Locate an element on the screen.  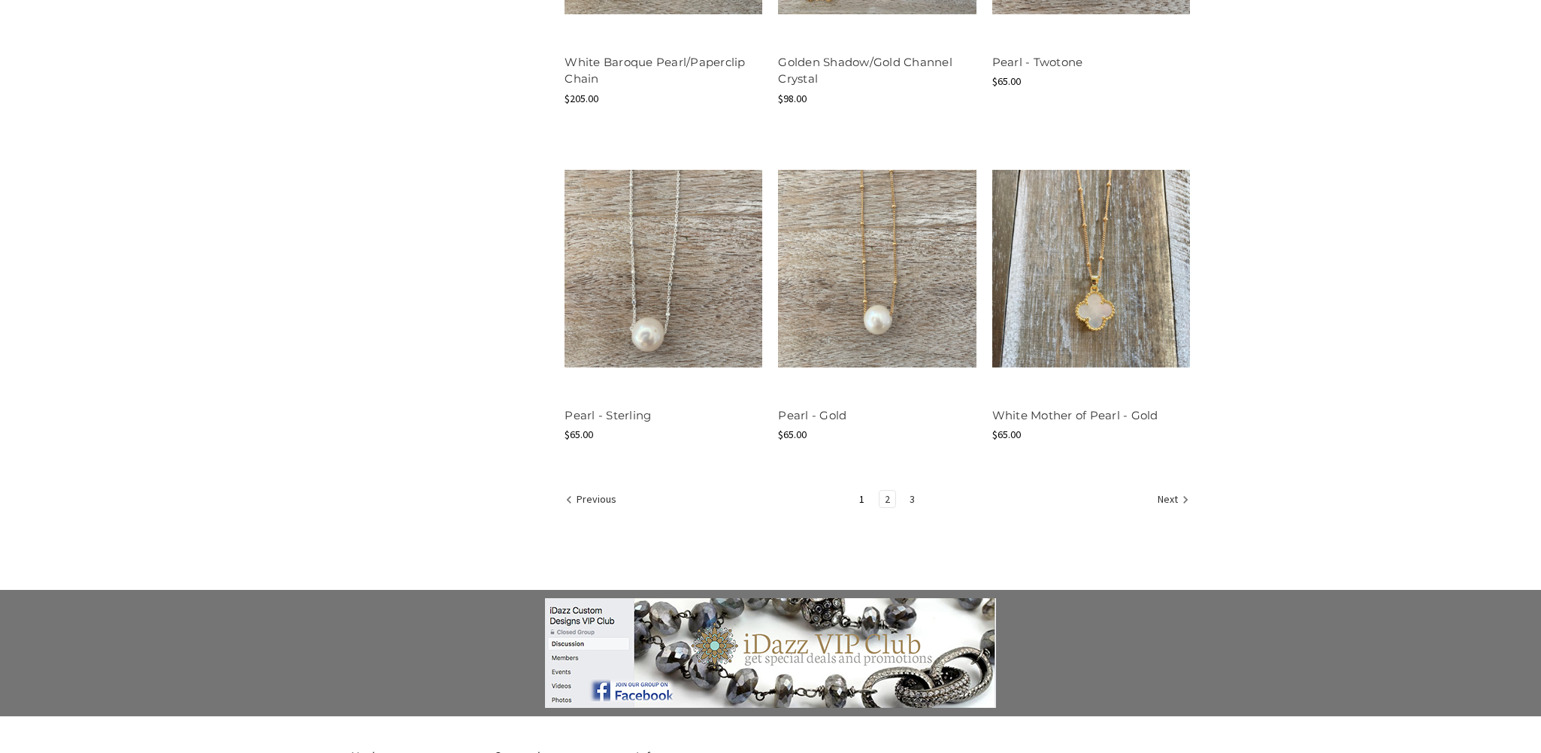
img: Pearl - Sterling is located at coordinates (663, 268).